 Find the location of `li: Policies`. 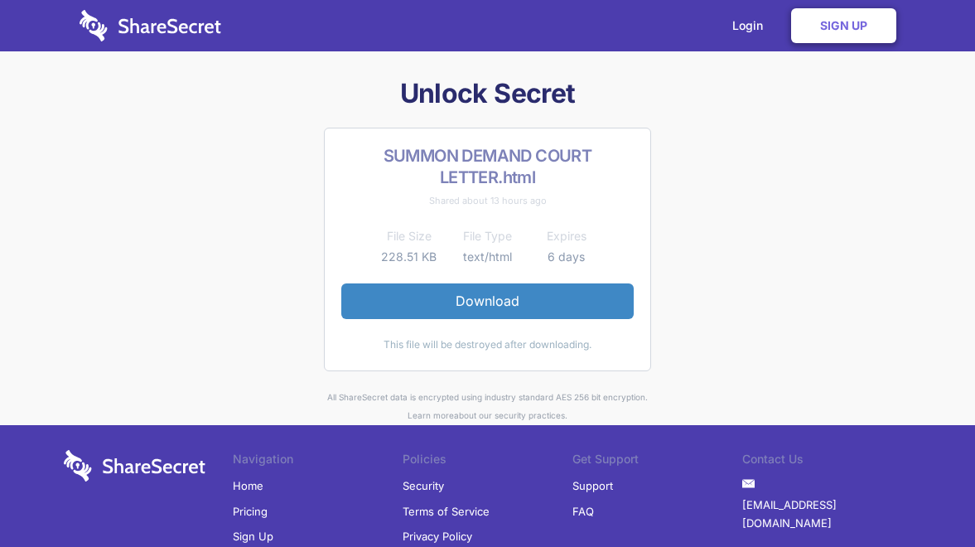

li: Policies is located at coordinates (487, 461).